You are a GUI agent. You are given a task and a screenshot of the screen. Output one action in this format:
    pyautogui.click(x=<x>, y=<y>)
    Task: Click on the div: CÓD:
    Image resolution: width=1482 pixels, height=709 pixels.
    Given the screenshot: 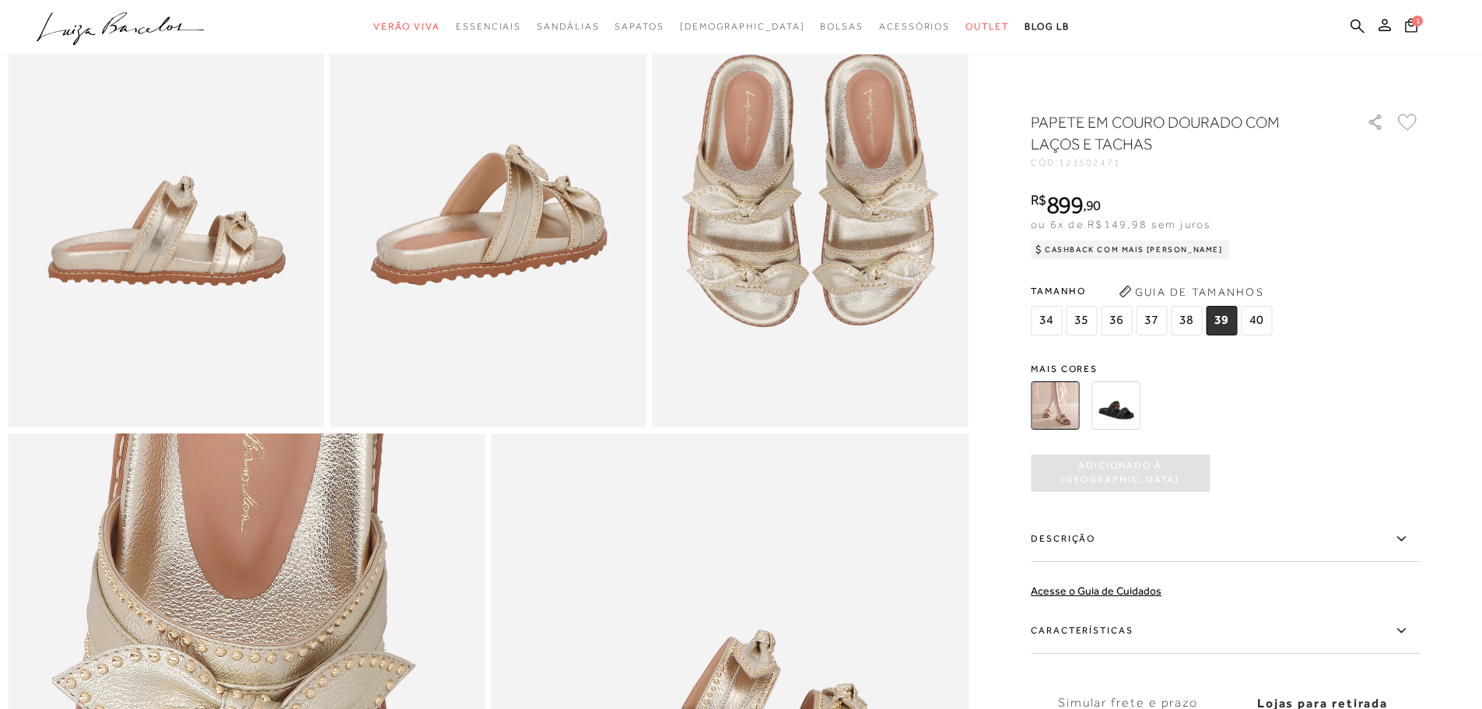 What is the action you would take?
    pyautogui.click(x=1186, y=163)
    